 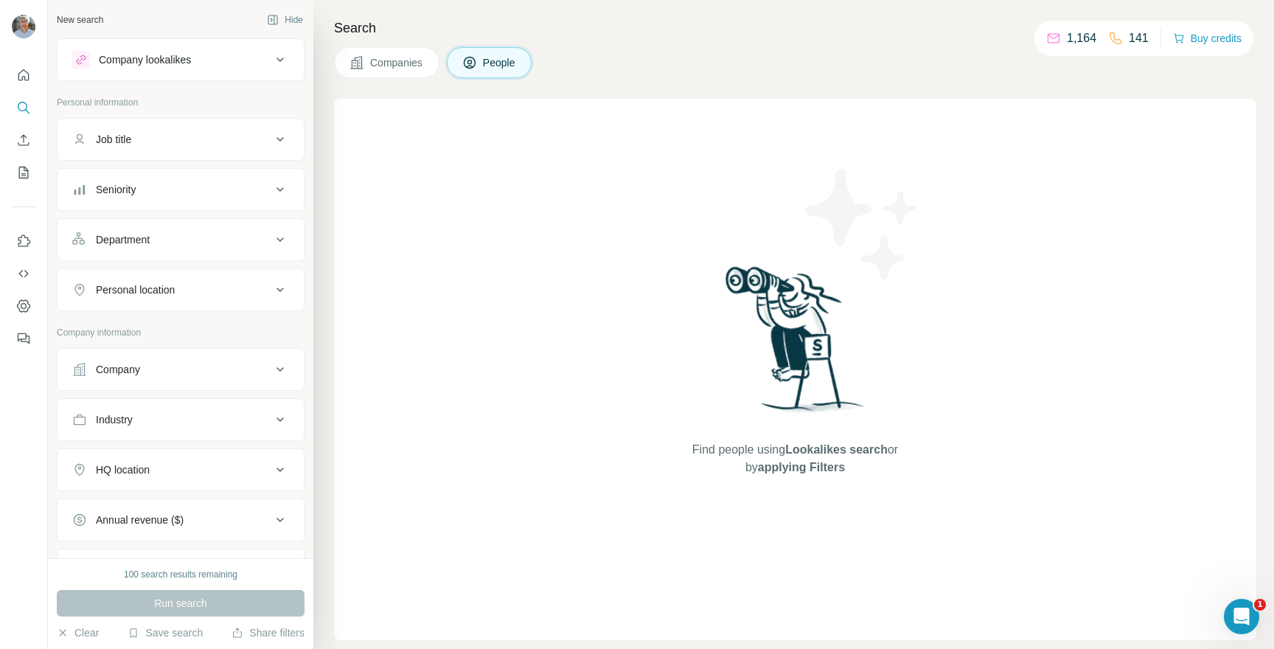 I want to click on button: Company, so click(x=181, y=369).